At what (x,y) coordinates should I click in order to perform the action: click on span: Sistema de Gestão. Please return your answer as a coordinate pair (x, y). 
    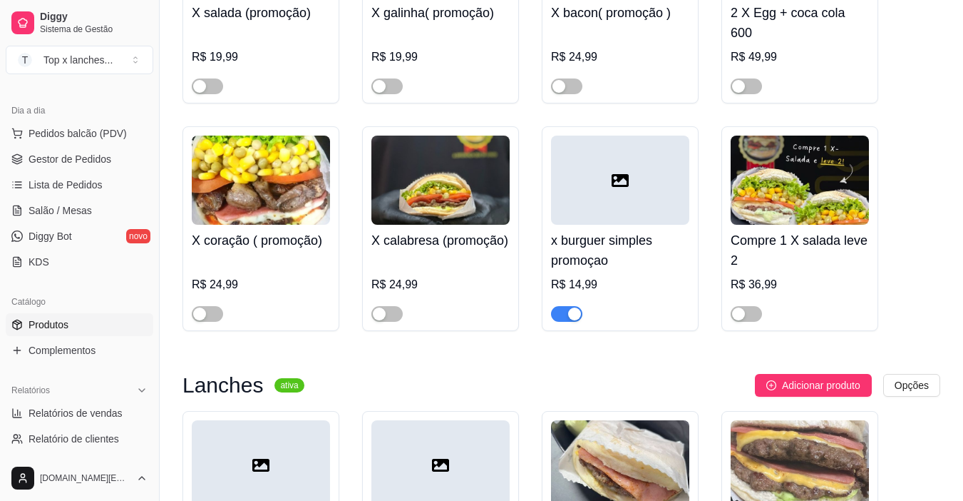
    Looking at the image, I should click on (93, 29).